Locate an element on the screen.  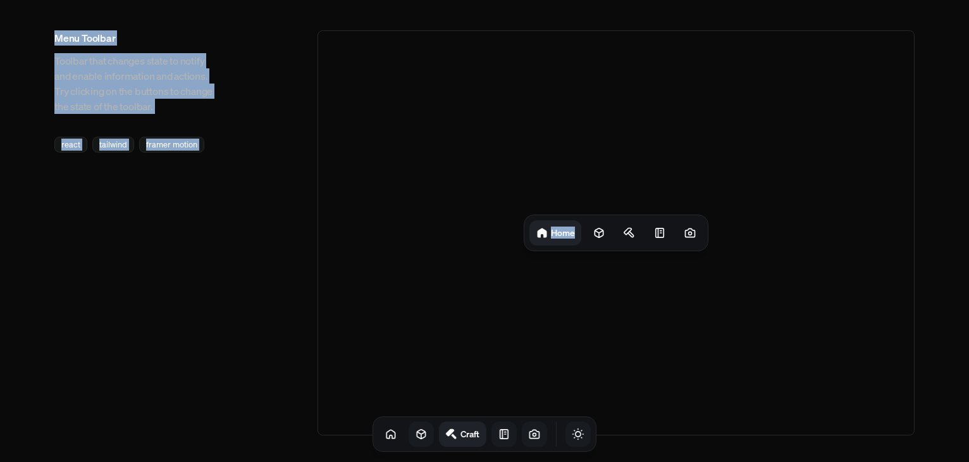
a: Craft is located at coordinates (462, 434).